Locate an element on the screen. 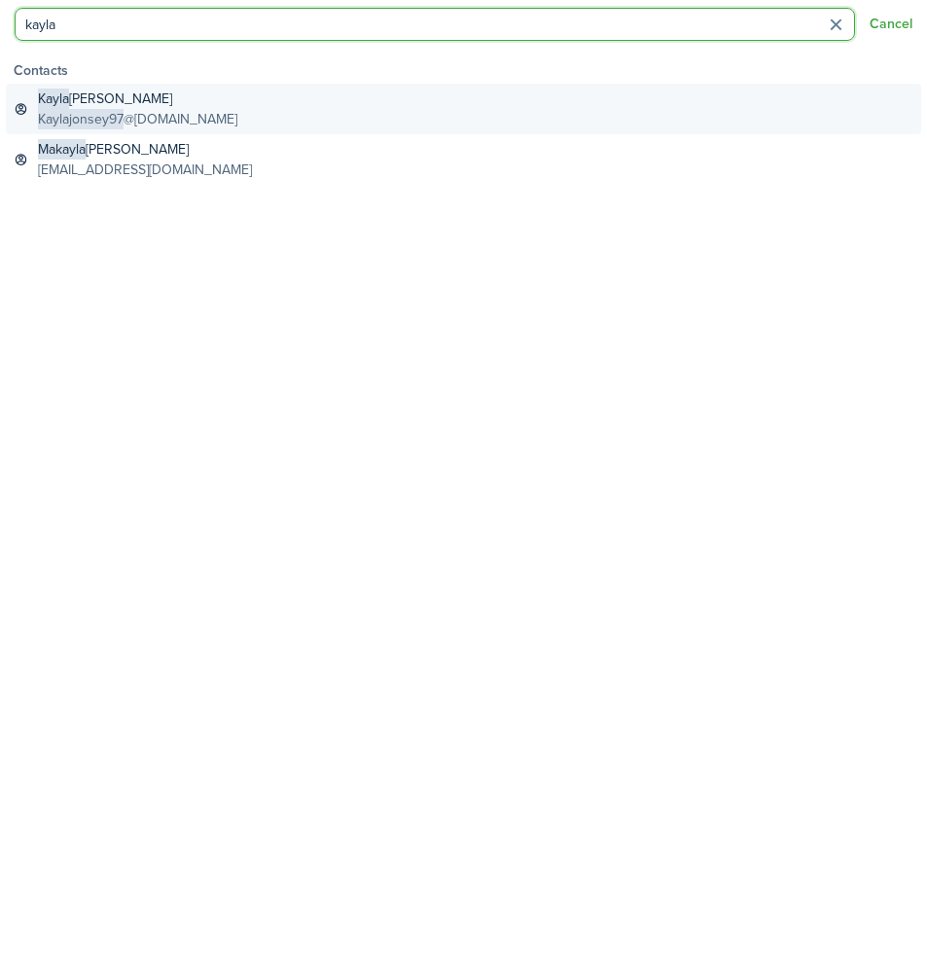 This screenshot has height=966, width=927. span: Kaylajonsey97 is located at coordinates (81, 119).